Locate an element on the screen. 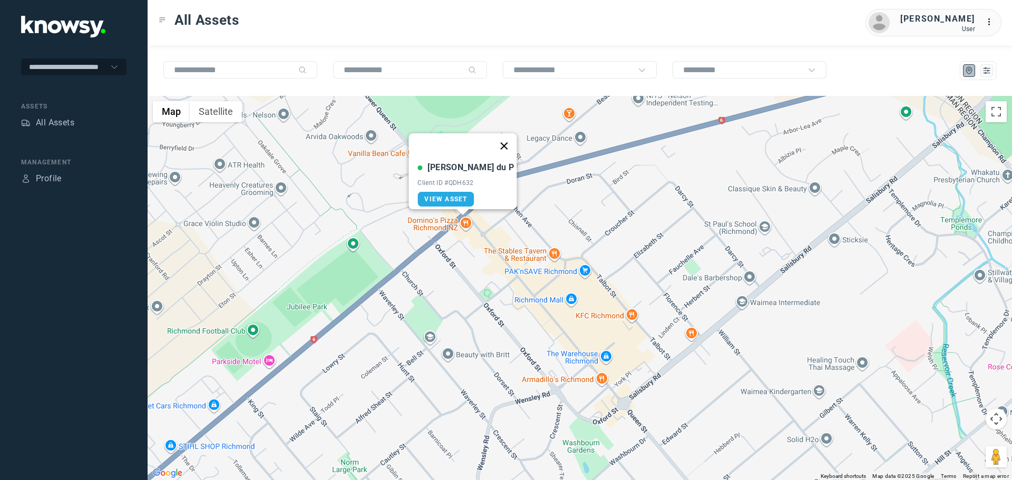 The width and height of the screenshot is (1012, 480). button: Show satellite imagery is located at coordinates (216, 112).